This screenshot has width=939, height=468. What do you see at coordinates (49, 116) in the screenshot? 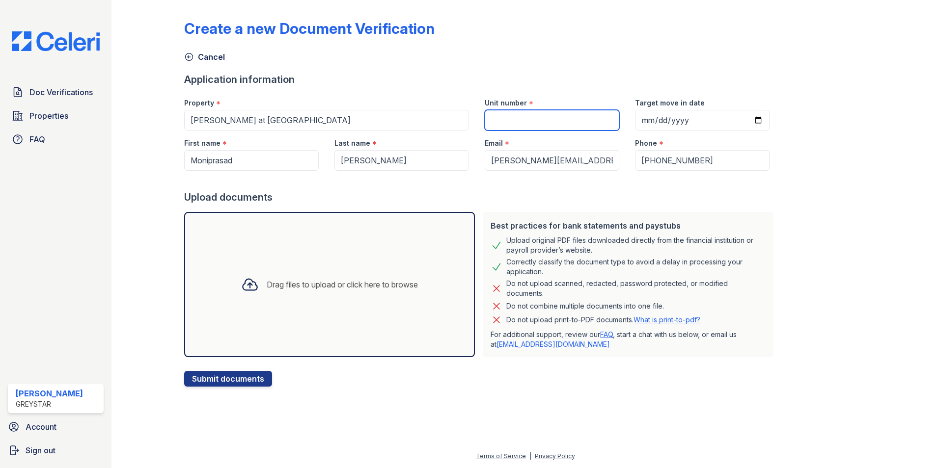
I see `span: Properties` at bounding box center [49, 116].